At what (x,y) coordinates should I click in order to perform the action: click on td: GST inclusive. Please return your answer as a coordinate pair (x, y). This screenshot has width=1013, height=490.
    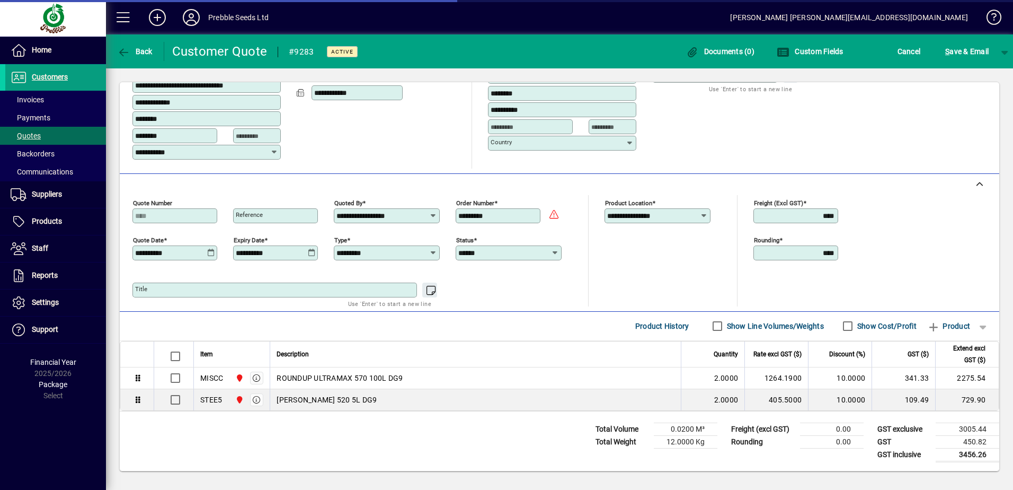
    Looking at the image, I should click on (904, 454).